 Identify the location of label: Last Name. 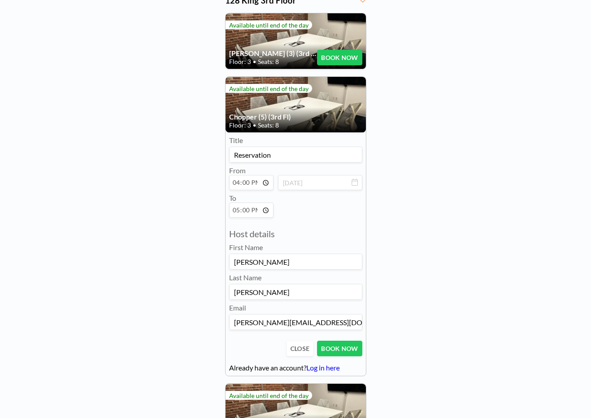
(245, 277).